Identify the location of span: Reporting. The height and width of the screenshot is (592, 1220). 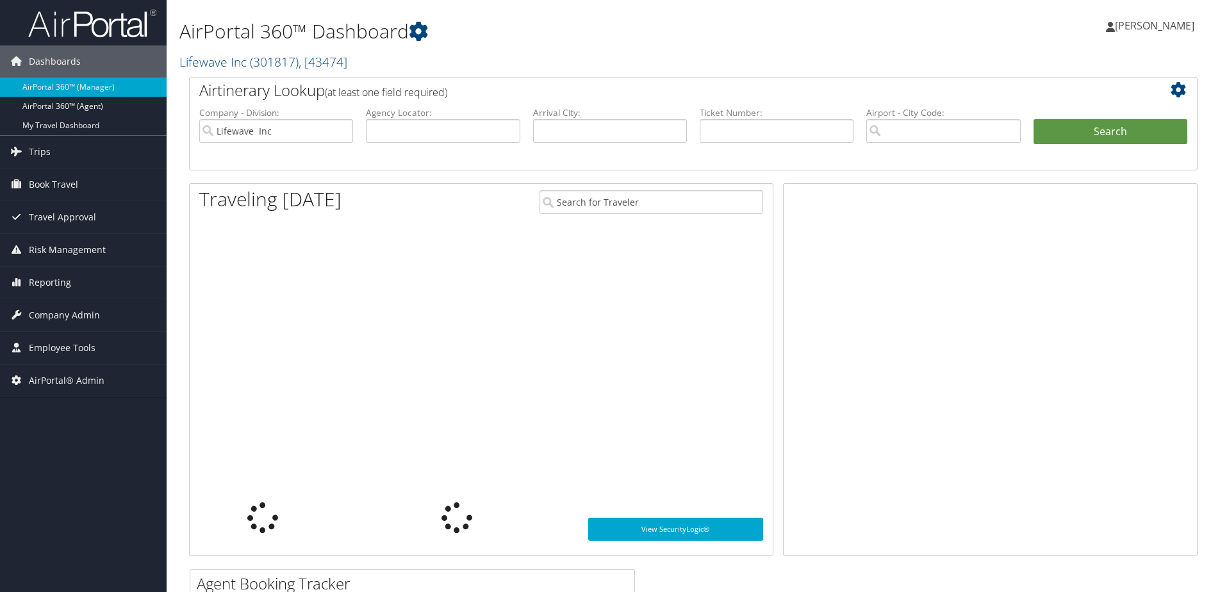
(50, 283).